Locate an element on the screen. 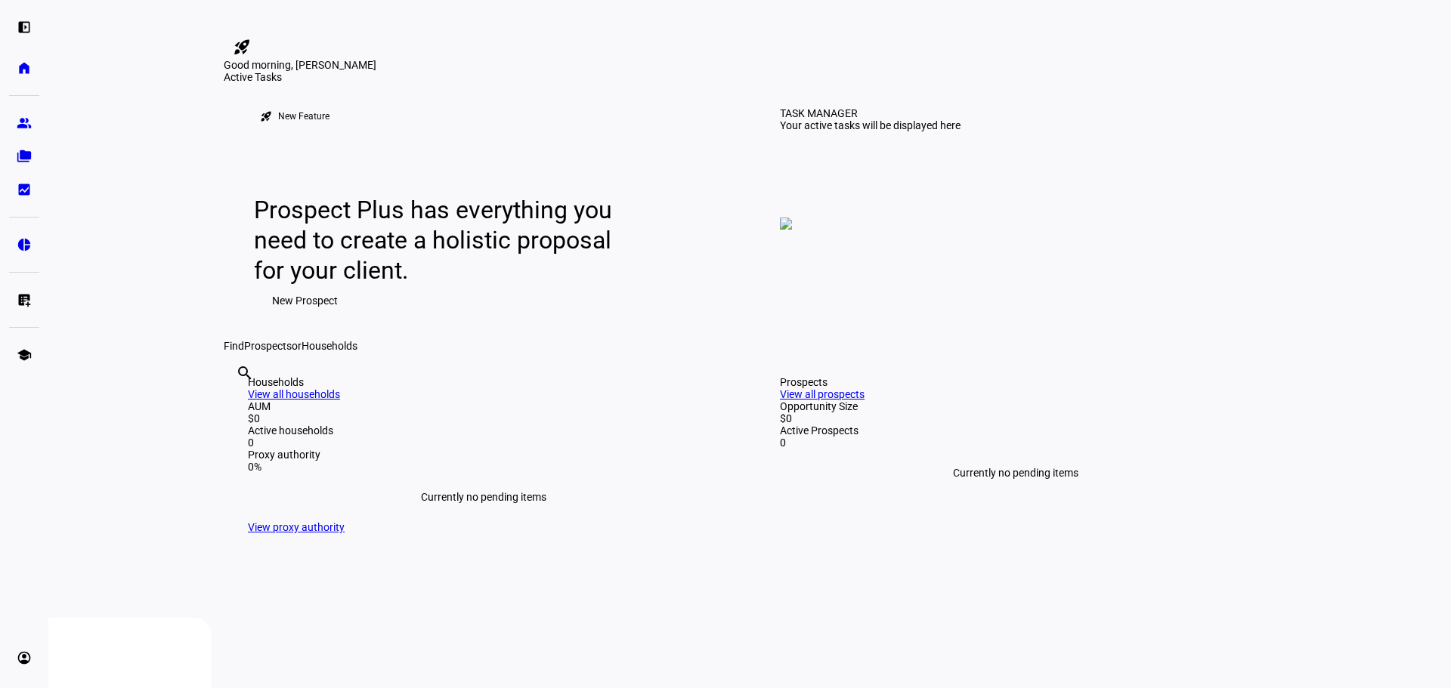 This screenshot has height=688, width=1451. eth-mat-symbol: folder_copy is located at coordinates (24, 156).